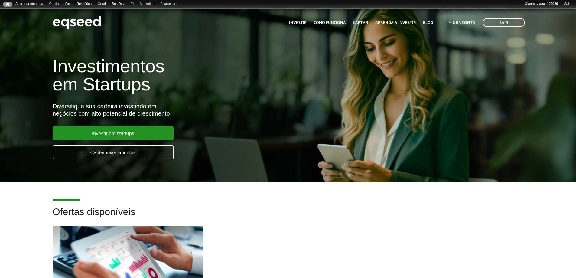  What do you see at coordinates (330, 23) in the screenshot?
I see `a: Como funciona` at bounding box center [330, 23].